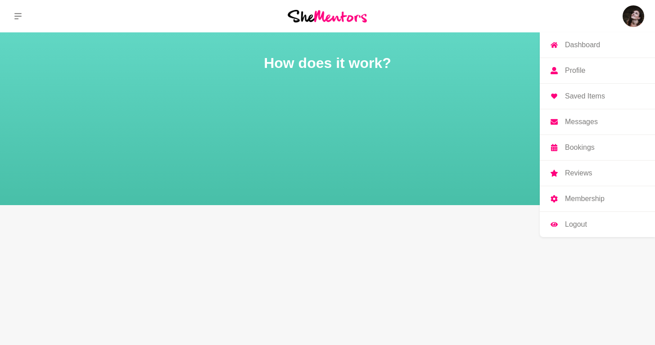 This screenshot has width=655, height=345. I want to click on a: Casey AubinDashboardProfileSaved ItemsMessagesBookingsReviewsMembershipLogout, so click(634, 16).